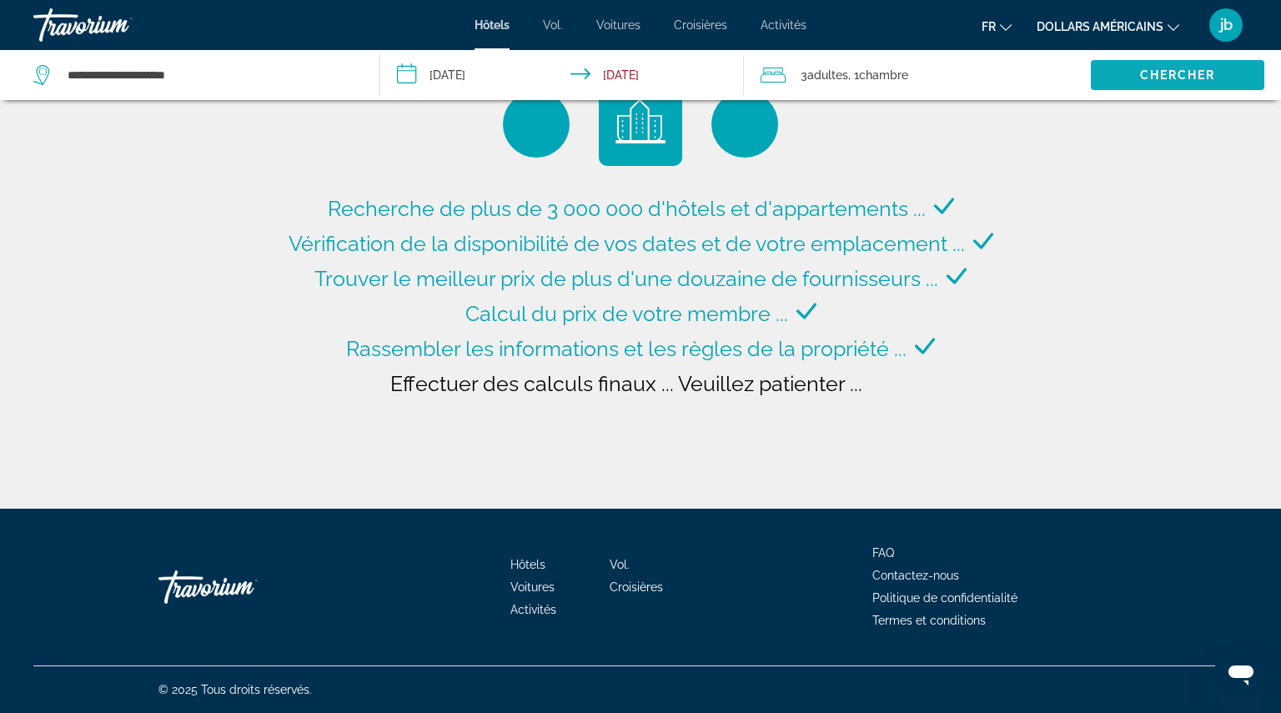  Describe the element at coordinates (1226, 25) in the screenshot. I see `button: Menu utilisateur` at that location.